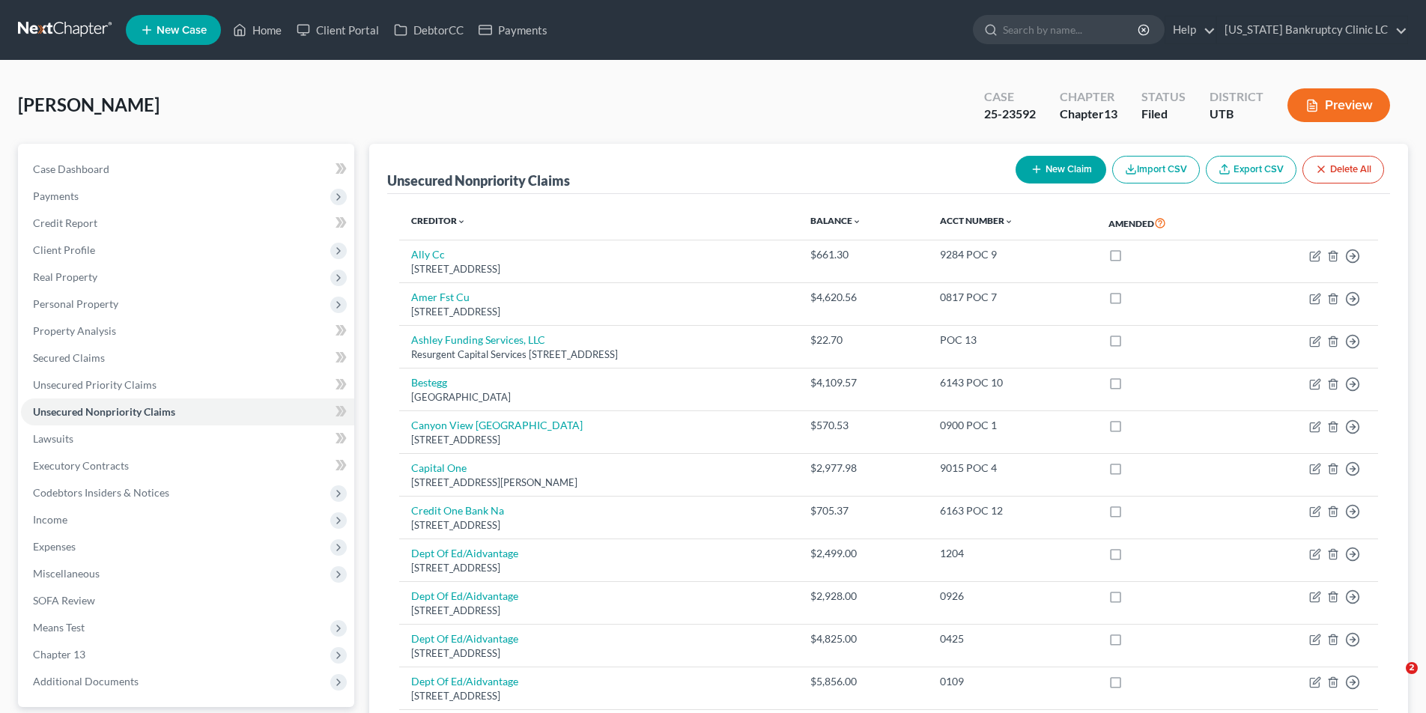  I want to click on span: Lawsuits, so click(53, 438).